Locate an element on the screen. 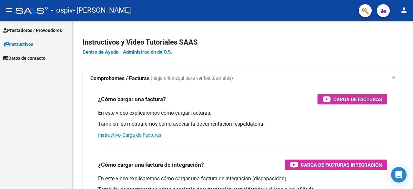 The height and width of the screenshot is (189, 413). button: Carga de Facturas Integración is located at coordinates (336, 164).